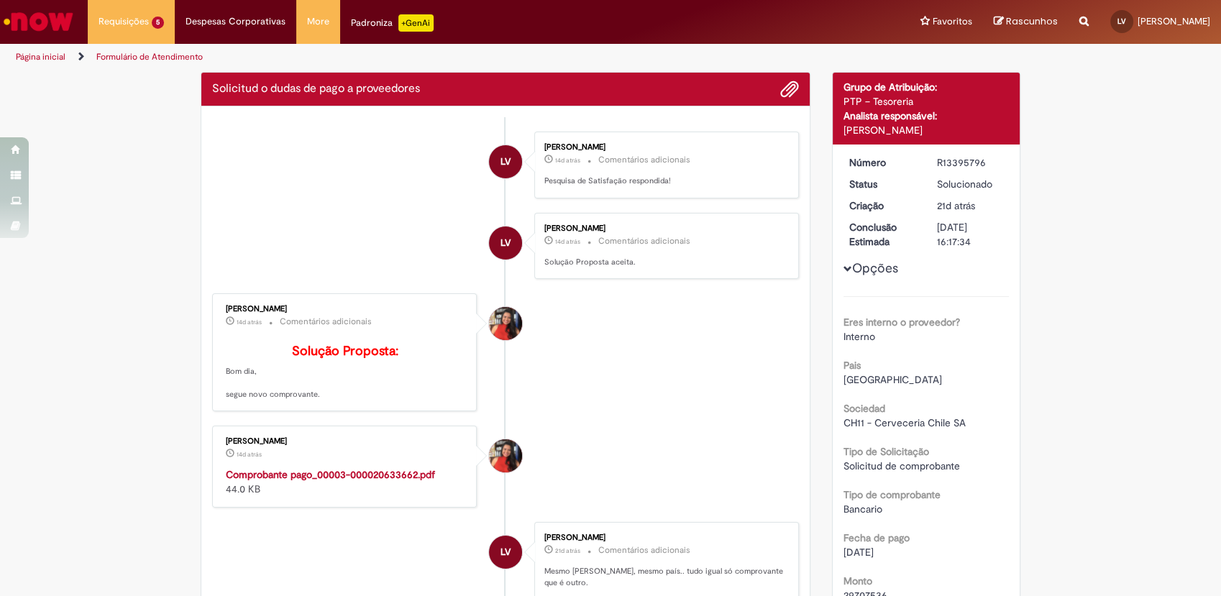 Image resolution: width=1221 pixels, height=596 pixels. I want to click on time: 11/08/2025 11:38:24, so click(956, 206).